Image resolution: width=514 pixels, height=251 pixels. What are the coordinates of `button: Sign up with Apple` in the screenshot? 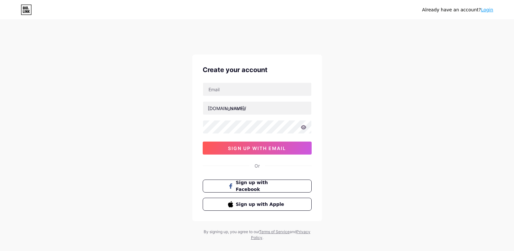 It's located at (257, 204).